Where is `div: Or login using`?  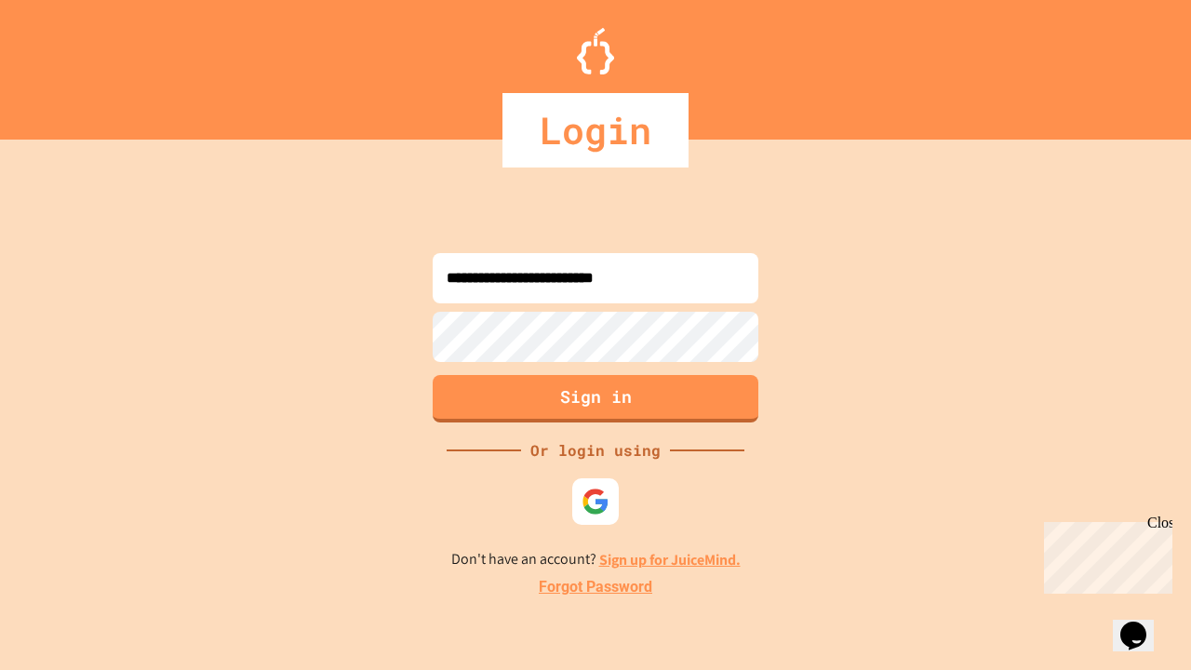
div: Or login using is located at coordinates (596, 450).